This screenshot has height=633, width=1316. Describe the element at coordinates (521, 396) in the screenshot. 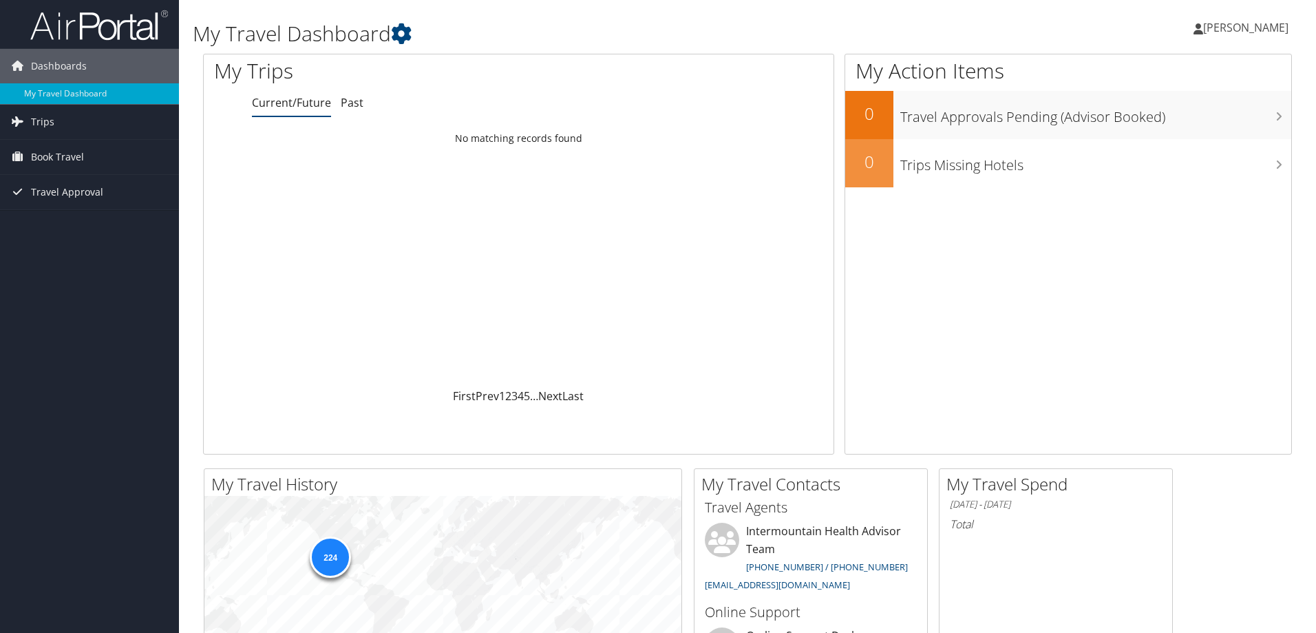

I see `a: 4` at that location.